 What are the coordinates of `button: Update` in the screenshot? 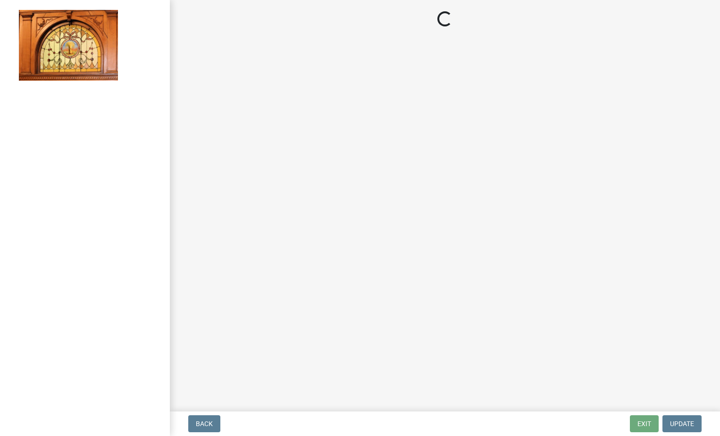 It's located at (682, 424).